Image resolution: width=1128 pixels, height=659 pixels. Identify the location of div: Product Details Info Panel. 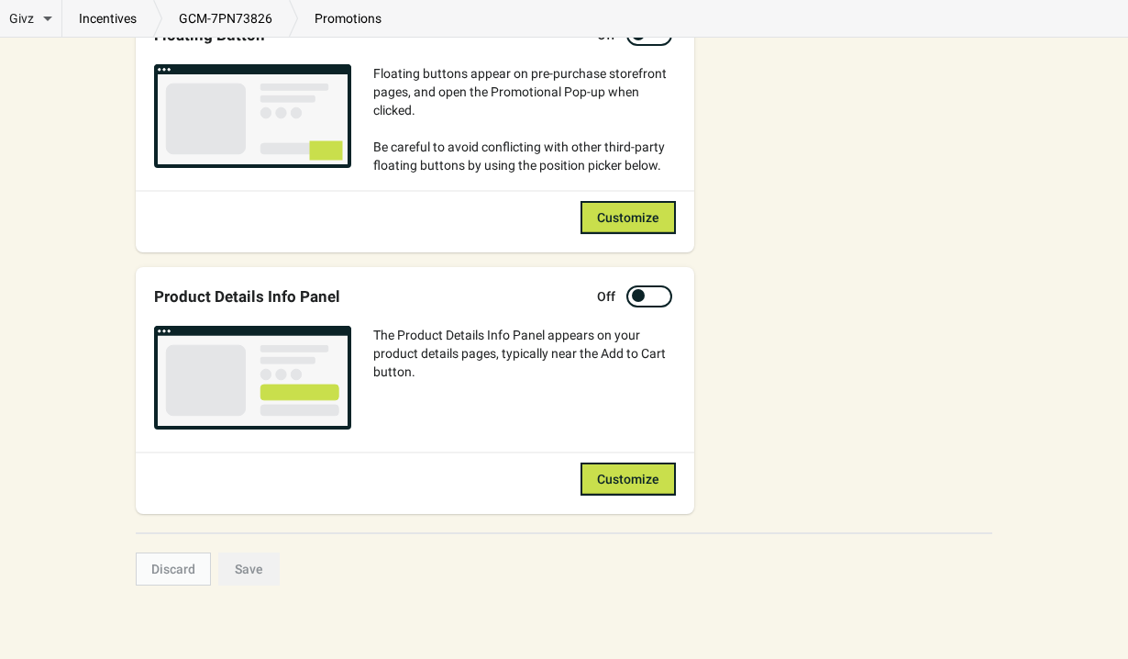
(247, 296).